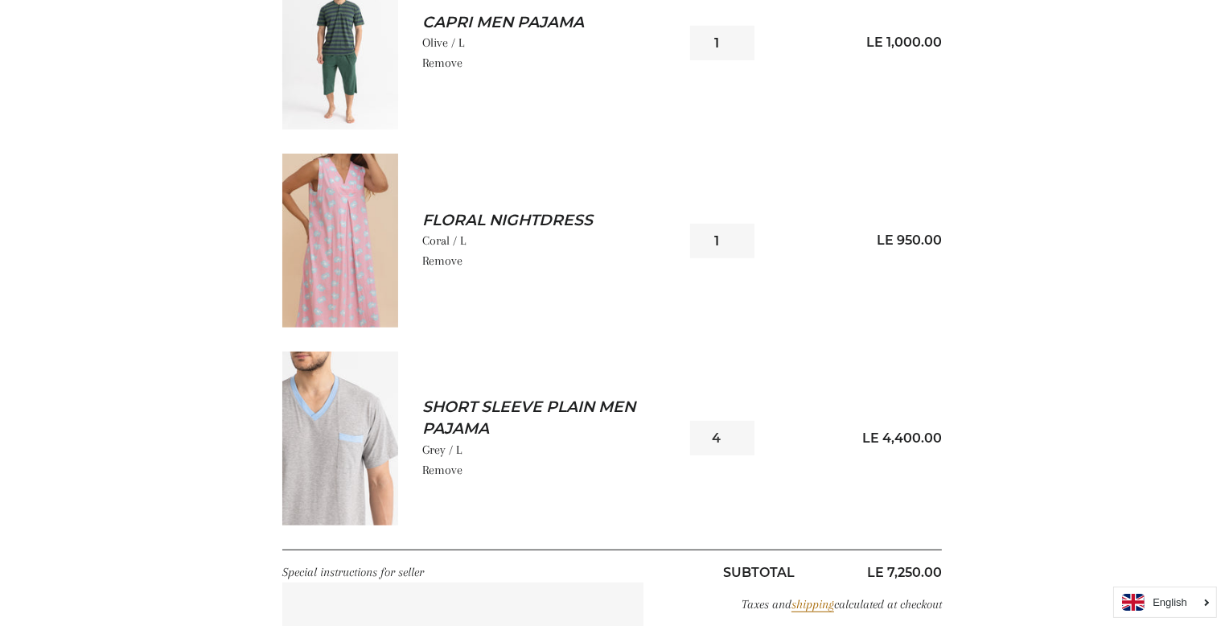  I want to click on span: LE 950.00, so click(909, 240).